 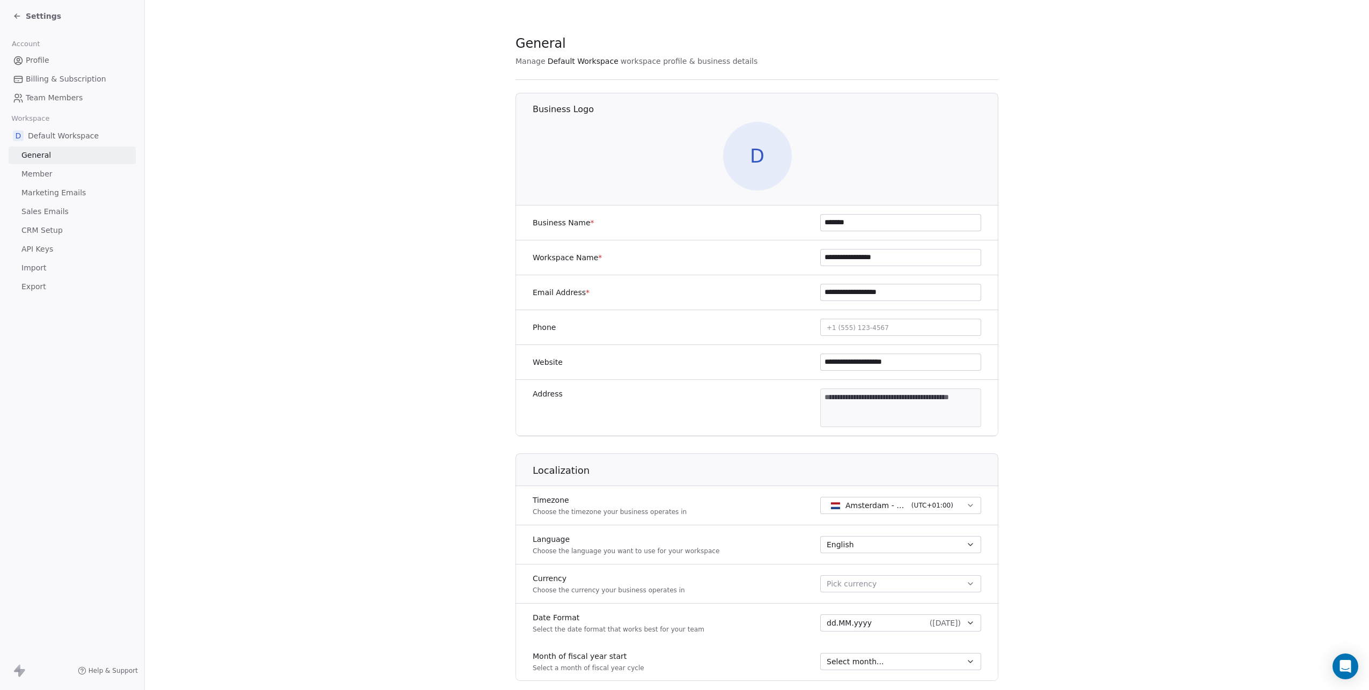 I want to click on h1: Business Logo, so click(x=766, y=109).